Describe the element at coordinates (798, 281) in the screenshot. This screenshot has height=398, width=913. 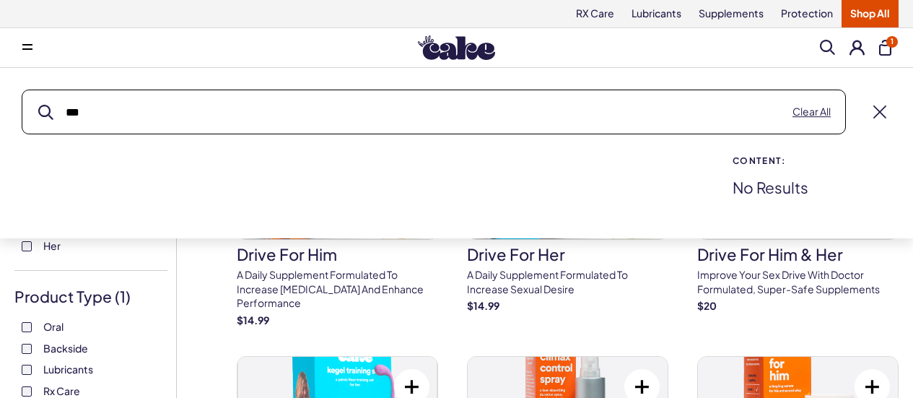
I see `p: Improve your sex drive with doctor formulated, super-safe supplements` at that location.